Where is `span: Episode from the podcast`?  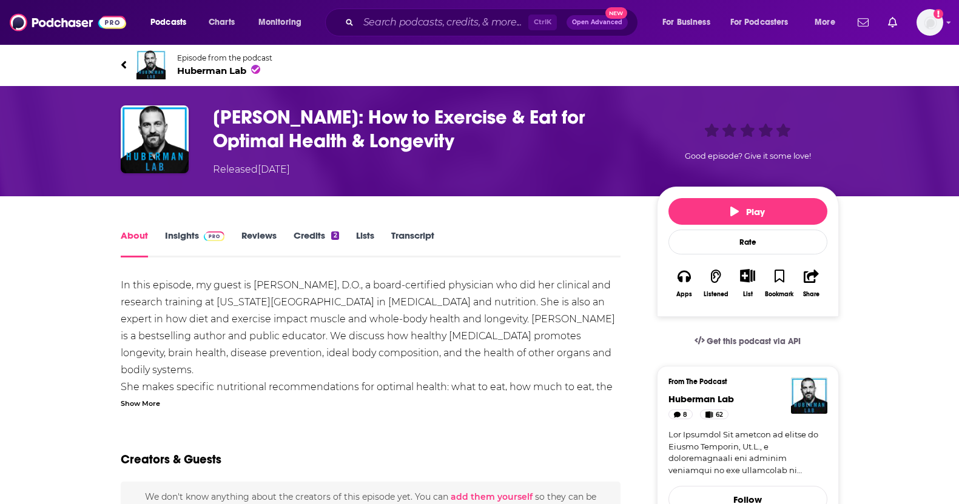 span: Episode from the podcast is located at coordinates (224, 58).